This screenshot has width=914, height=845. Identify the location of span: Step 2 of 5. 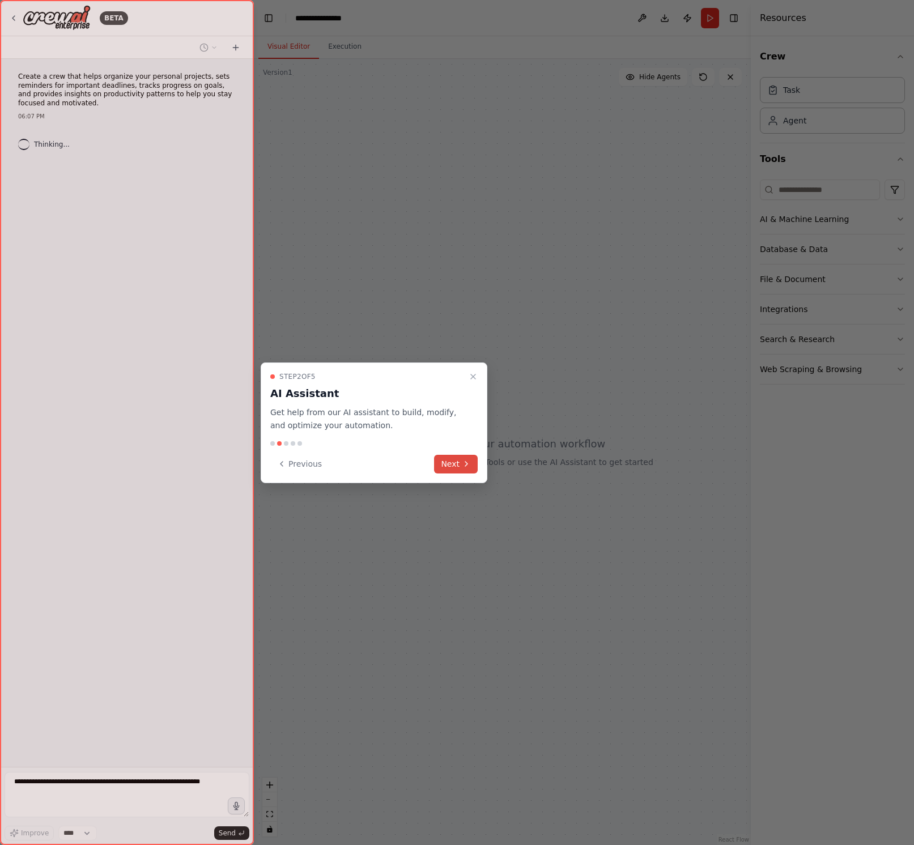
(297, 377).